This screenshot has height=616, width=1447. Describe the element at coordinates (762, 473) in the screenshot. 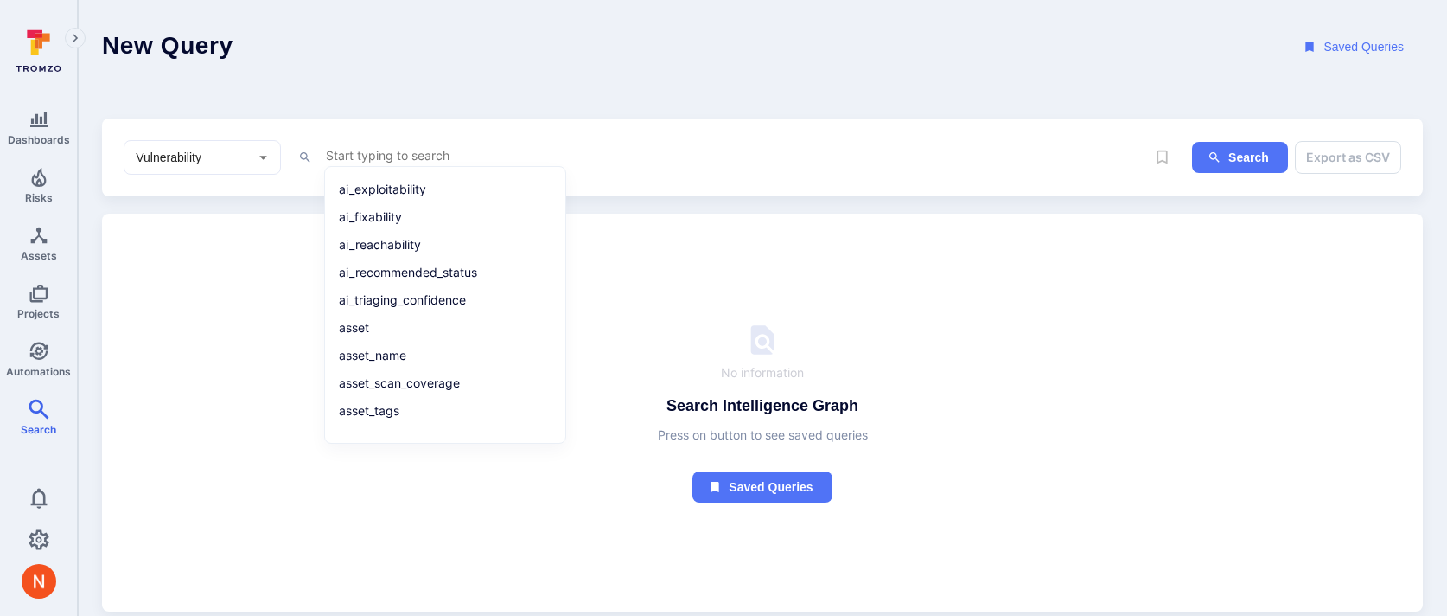

I see `a: Saved queries` at that location.